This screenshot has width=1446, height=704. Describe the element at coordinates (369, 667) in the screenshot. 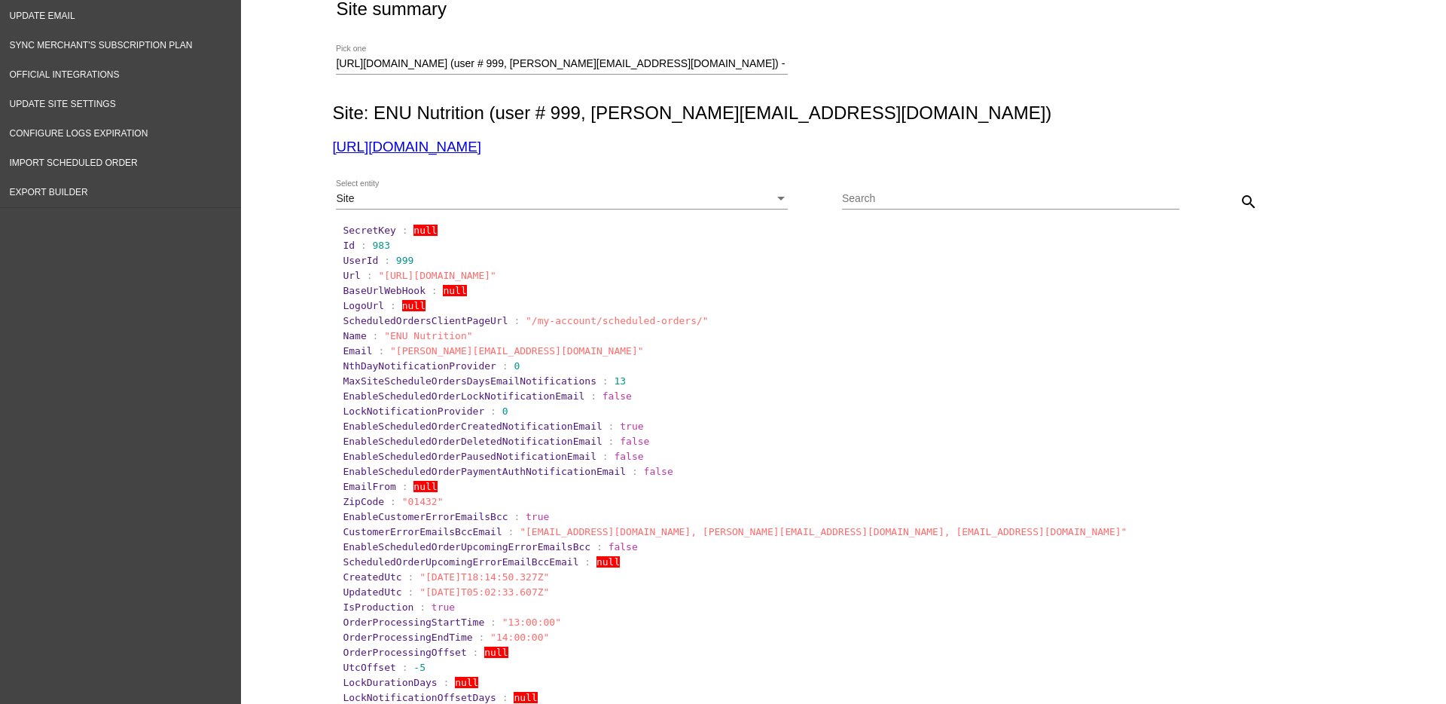

I see `span: UtcOffset` at that location.